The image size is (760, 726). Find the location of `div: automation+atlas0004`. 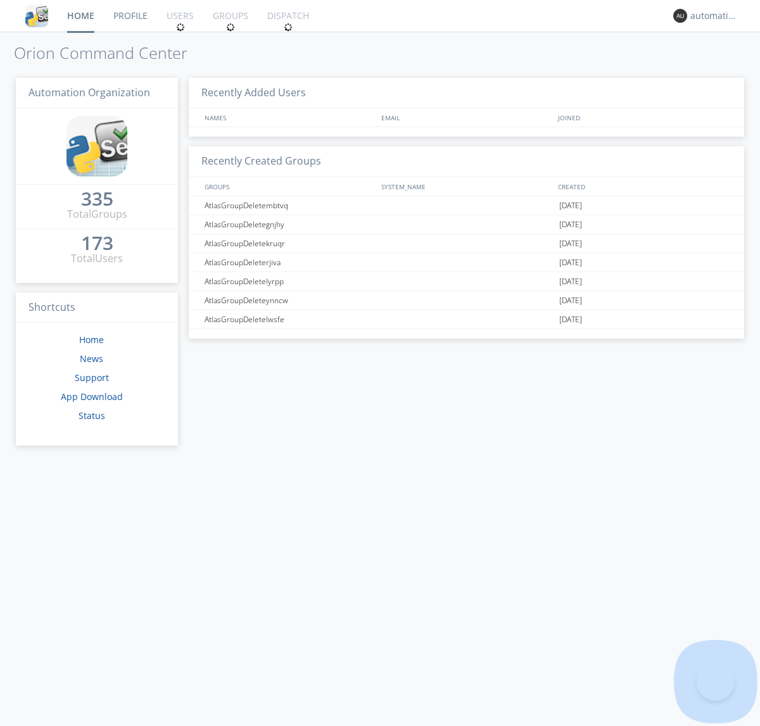

div: automation+atlas0004 is located at coordinates (713, 16).